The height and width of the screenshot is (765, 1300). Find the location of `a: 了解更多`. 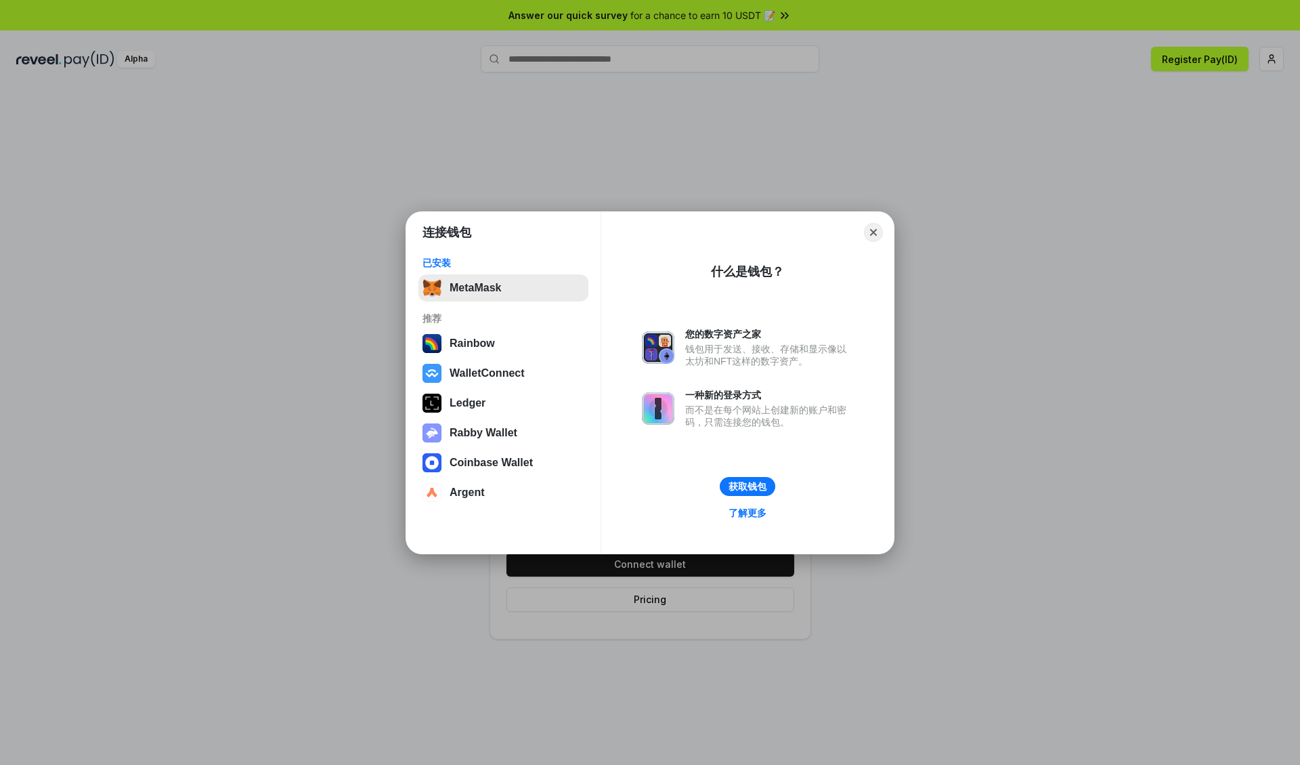

a: 了解更多 is located at coordinates (748, 513).